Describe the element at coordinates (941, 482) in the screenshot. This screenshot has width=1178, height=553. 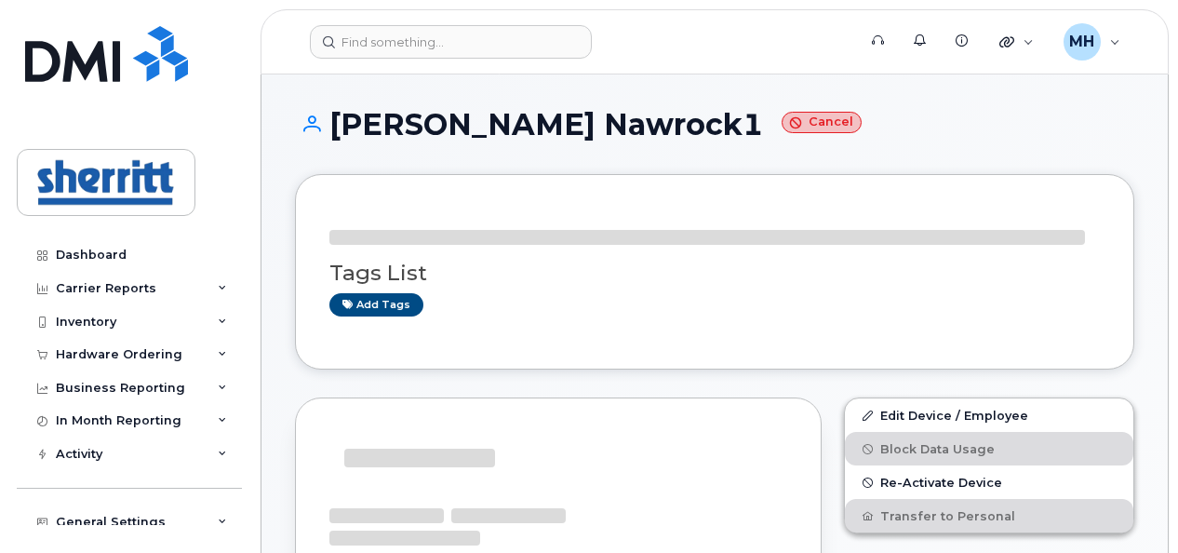
I see `span: Re-Activate Device` at that location.